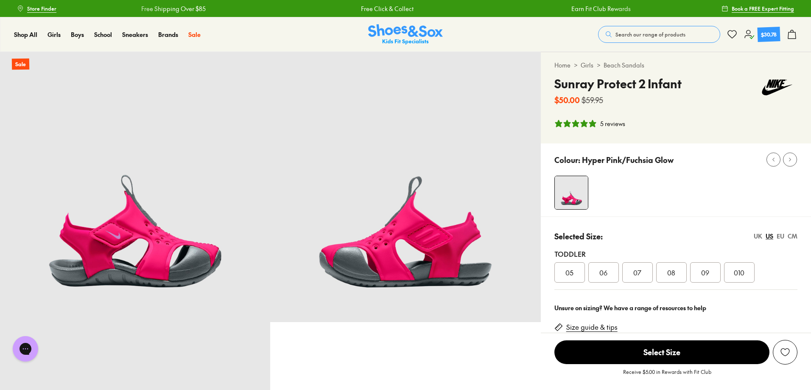  What do you see at coordinates (637, 272) in the screenshot?
I see `span: 07` at bounding box center [637, 272].